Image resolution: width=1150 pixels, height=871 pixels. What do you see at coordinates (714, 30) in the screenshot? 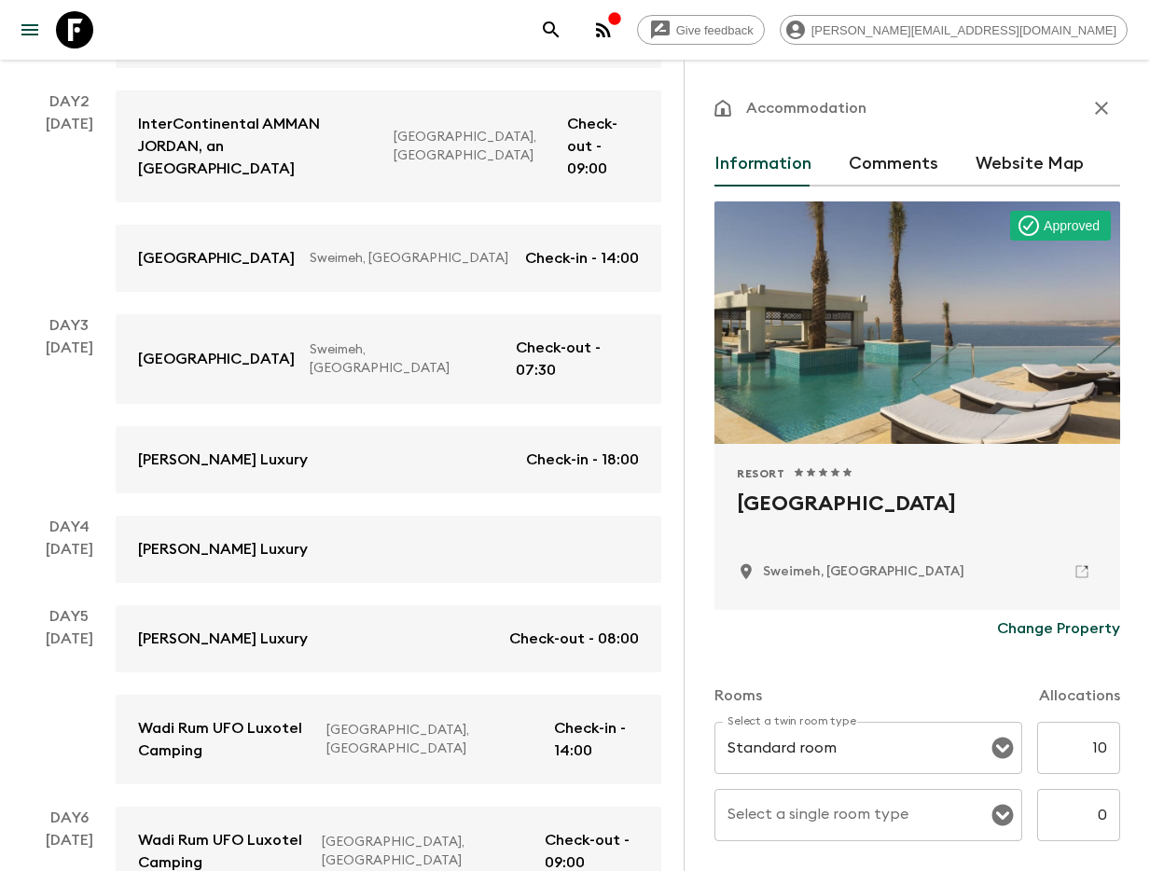
I see `span: Give feedback` at bounding box center [714, 30].